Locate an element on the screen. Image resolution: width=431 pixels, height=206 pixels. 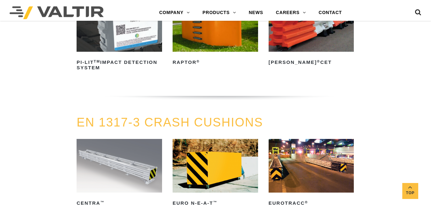
h2: PI-LIT Impact Detection System is located at coordinates (119, 65).